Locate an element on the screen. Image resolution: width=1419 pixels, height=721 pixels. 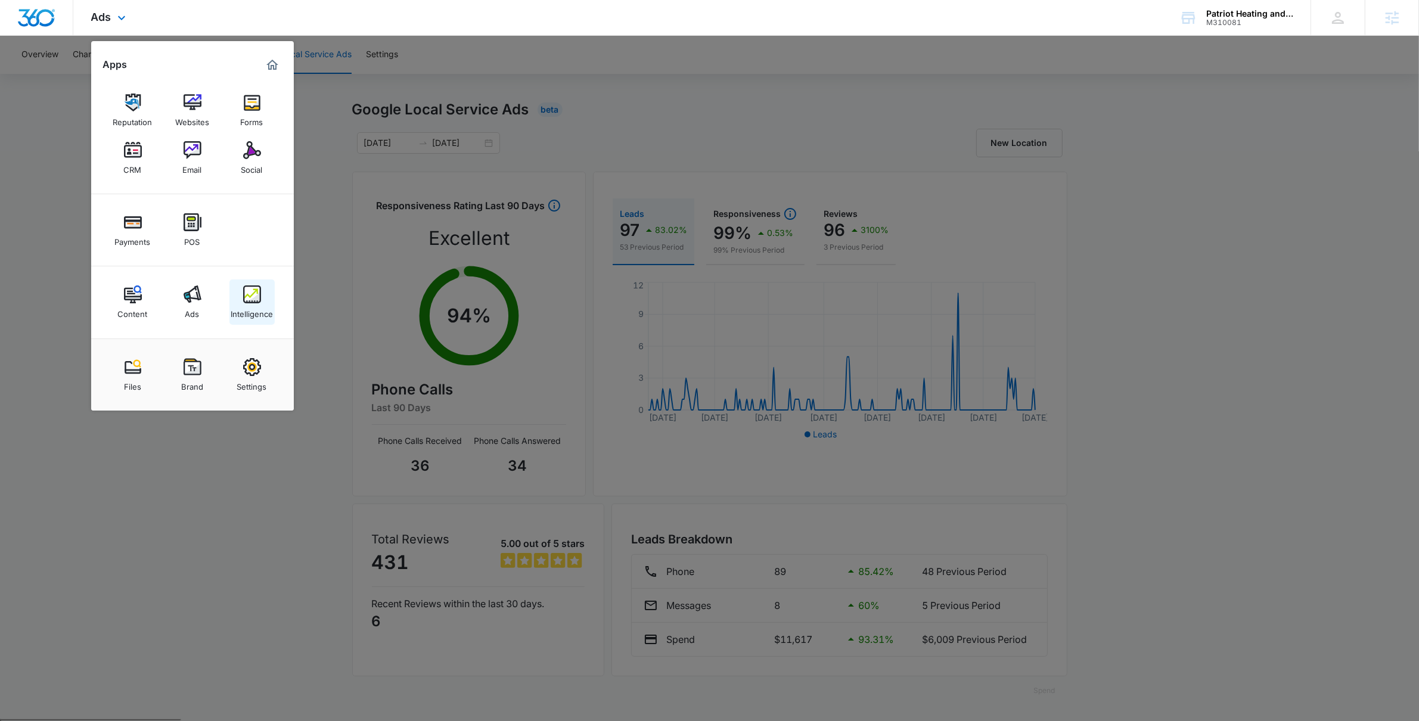
a: Ads is located at coordinates (193, 302).